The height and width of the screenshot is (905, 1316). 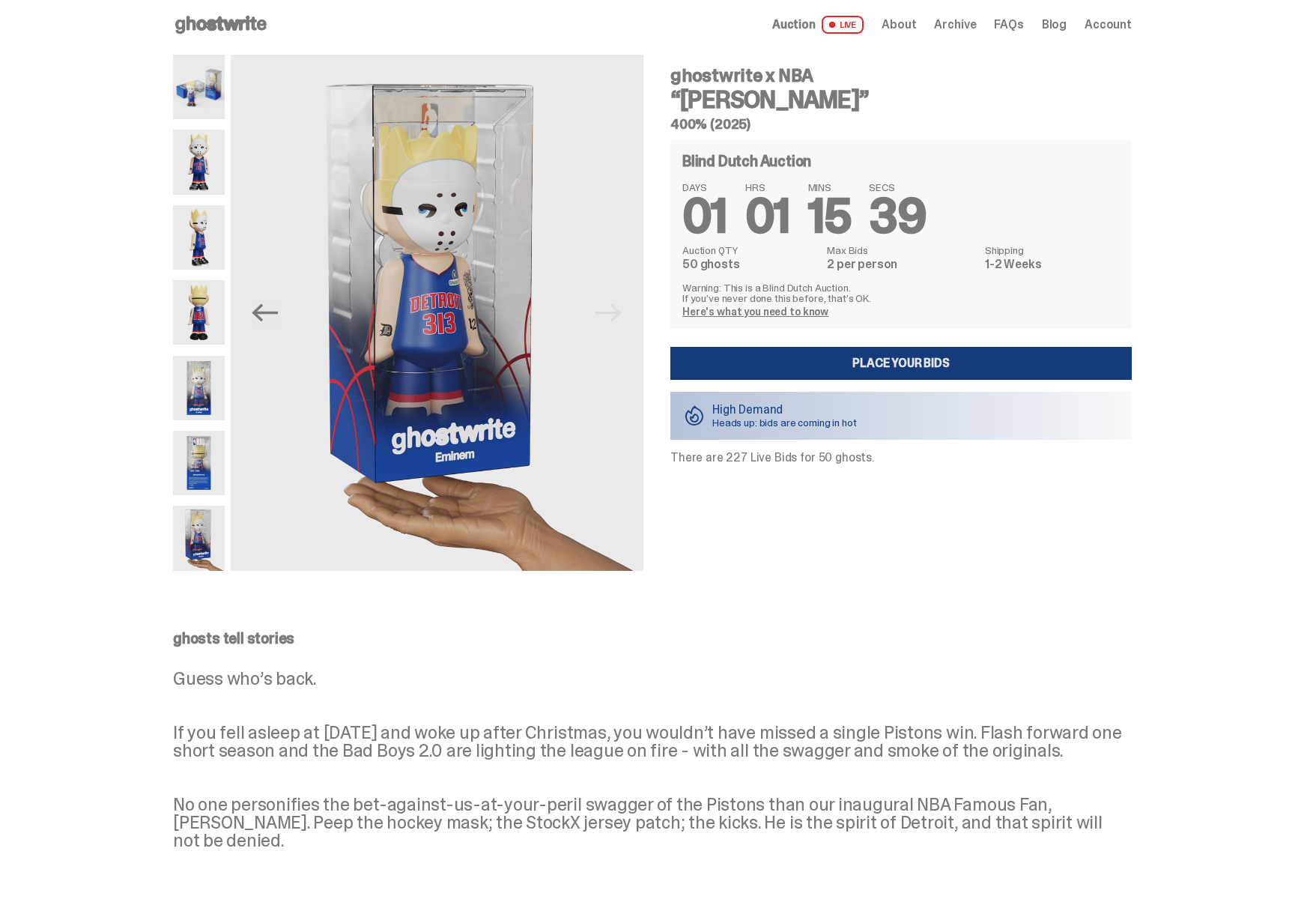 What do you see at coordinates (1053, 264) in the screenshot?
I see `dd: 1-2 Weeks` at bounding box center [1053, 264].